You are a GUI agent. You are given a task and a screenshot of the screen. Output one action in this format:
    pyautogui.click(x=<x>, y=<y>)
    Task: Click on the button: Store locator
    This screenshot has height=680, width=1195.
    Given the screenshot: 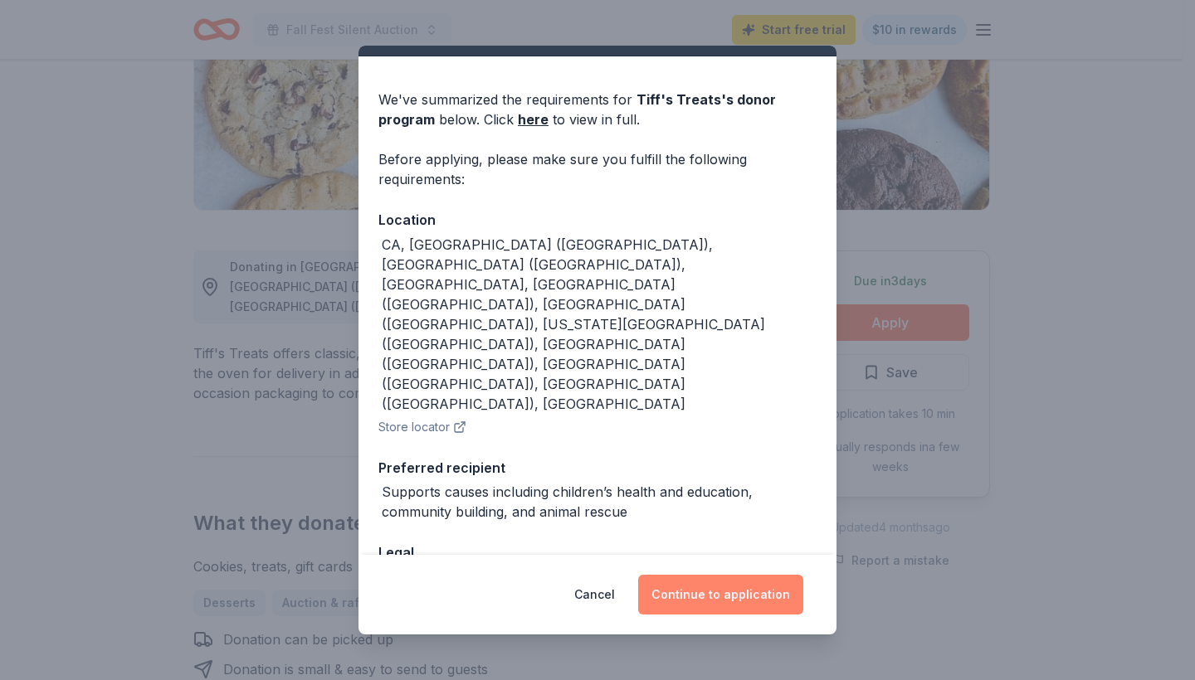 What is the action you would take?
    pyautogui.click(x=422, y=427)
    